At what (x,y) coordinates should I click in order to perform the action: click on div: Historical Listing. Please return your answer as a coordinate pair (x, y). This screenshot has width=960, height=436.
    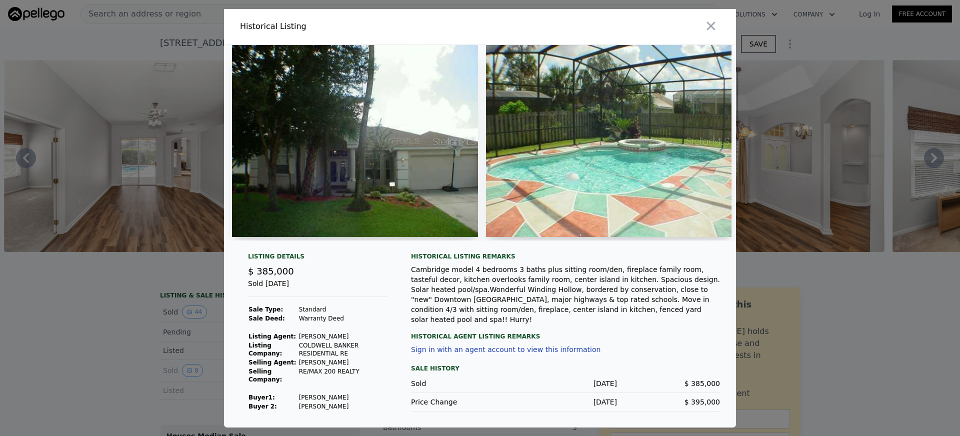
    Looking at the image, I should click on (358, 26).